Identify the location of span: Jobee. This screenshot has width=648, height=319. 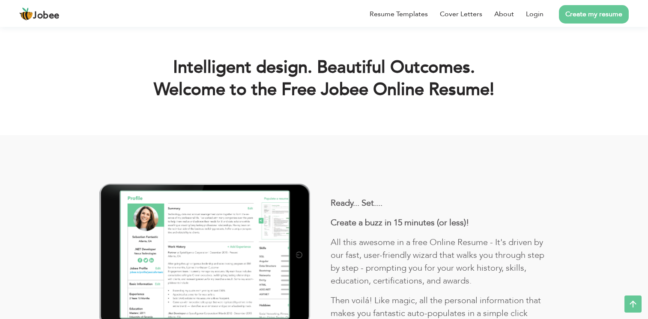
(46, 16).